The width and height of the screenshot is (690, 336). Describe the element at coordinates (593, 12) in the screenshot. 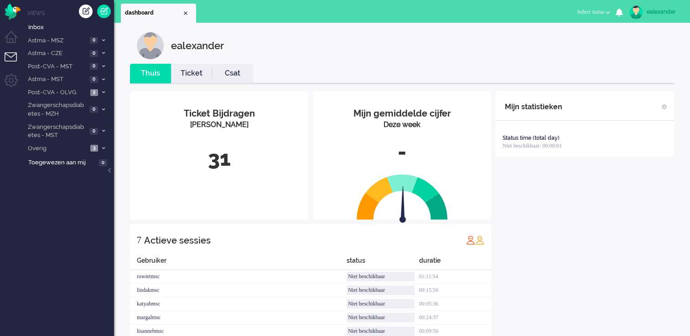

I see `button: Select status` at that location.